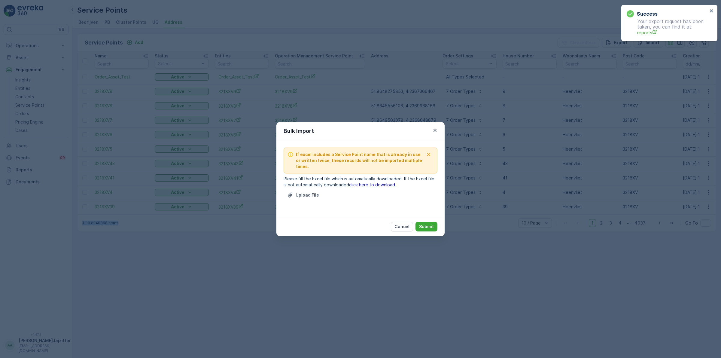 This screenshot has width=721, height=358. I want to click on button: Submit, so click(426, 227).